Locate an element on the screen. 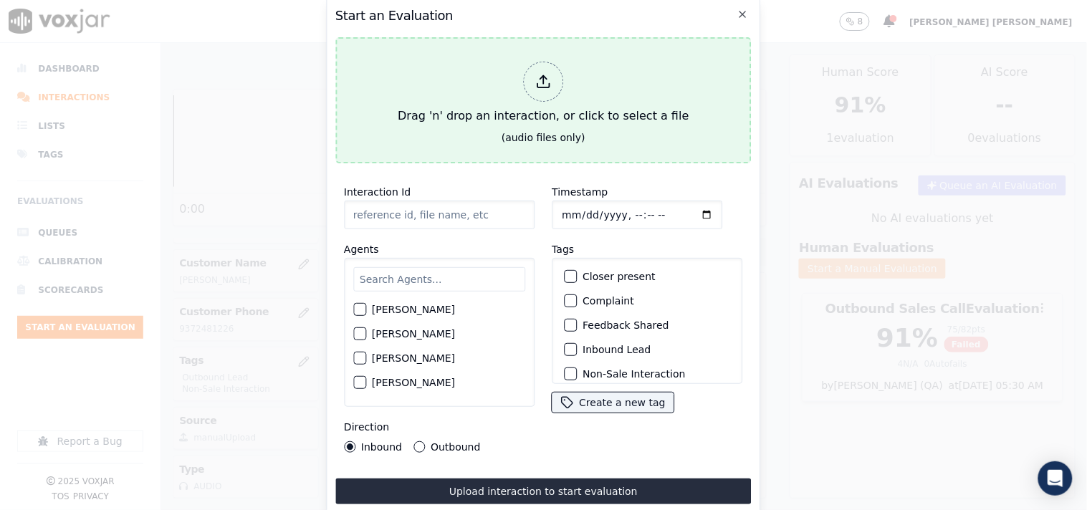  input: reference id, file name, etc is located at coordinates (439, 215).